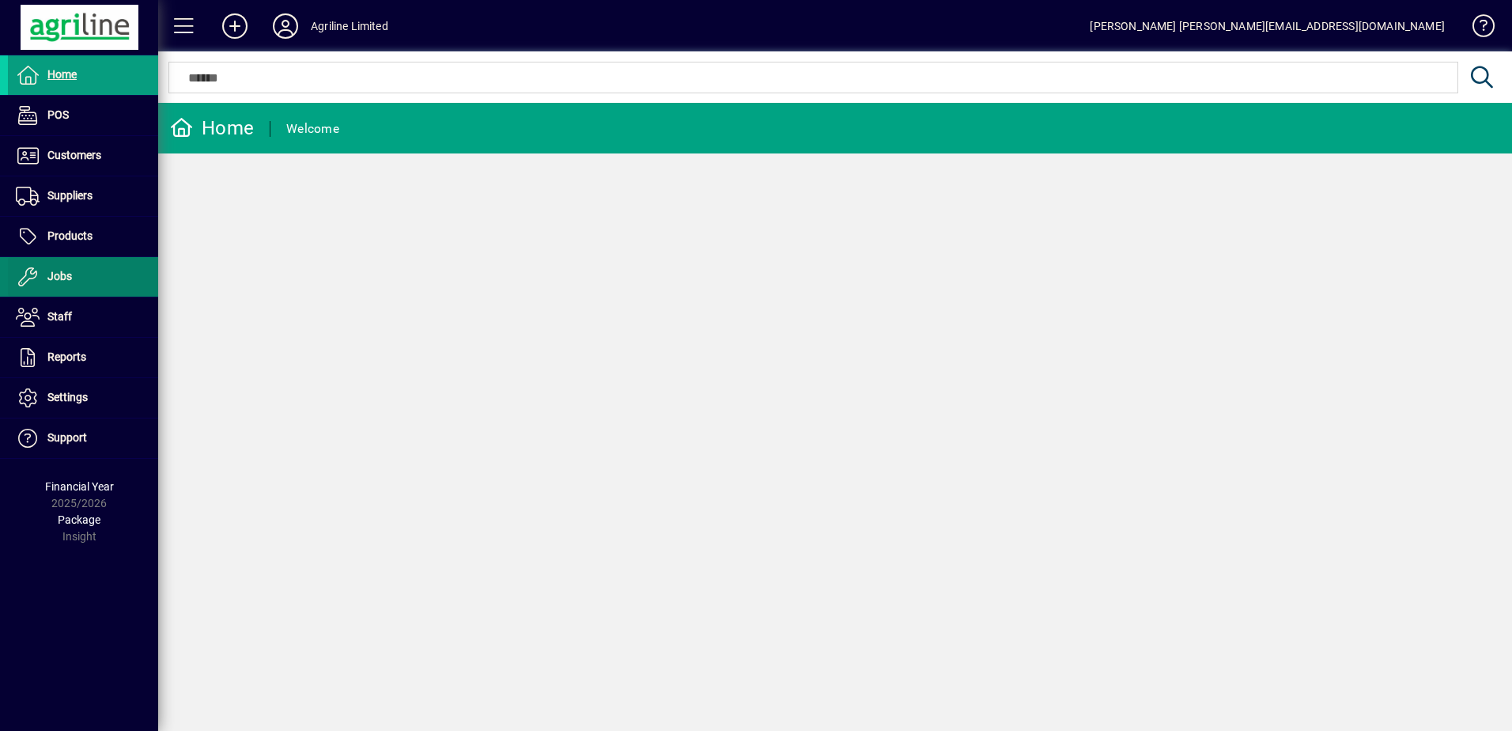 This screenshot has height=731, width=1512. I want to click on span: Package, so click(79, 519).